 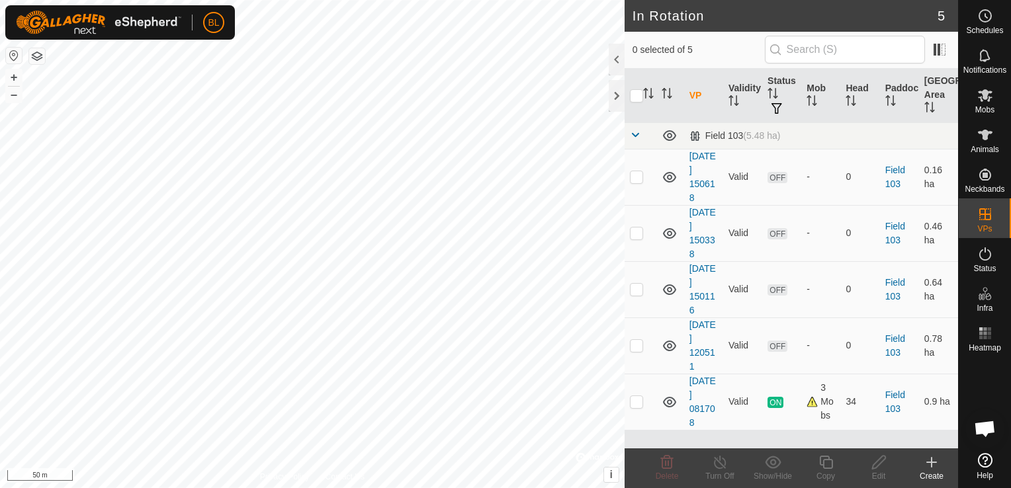 What do you see at coordinates (743, 96) in the screenshot?
I see `th: Validity` at bounding box center [743, 96].